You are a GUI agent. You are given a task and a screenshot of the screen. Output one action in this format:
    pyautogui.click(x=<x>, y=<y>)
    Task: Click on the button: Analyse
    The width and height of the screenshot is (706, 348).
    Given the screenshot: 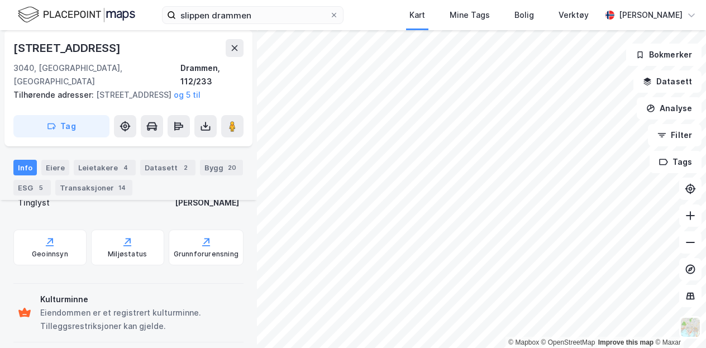 What is the action you would take?
    pyautogui.click(x=669, y=108)
    